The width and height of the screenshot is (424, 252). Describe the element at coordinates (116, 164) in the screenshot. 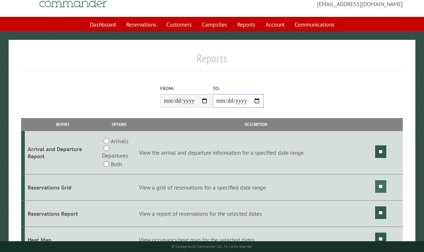

I see `label: Both` at that location.